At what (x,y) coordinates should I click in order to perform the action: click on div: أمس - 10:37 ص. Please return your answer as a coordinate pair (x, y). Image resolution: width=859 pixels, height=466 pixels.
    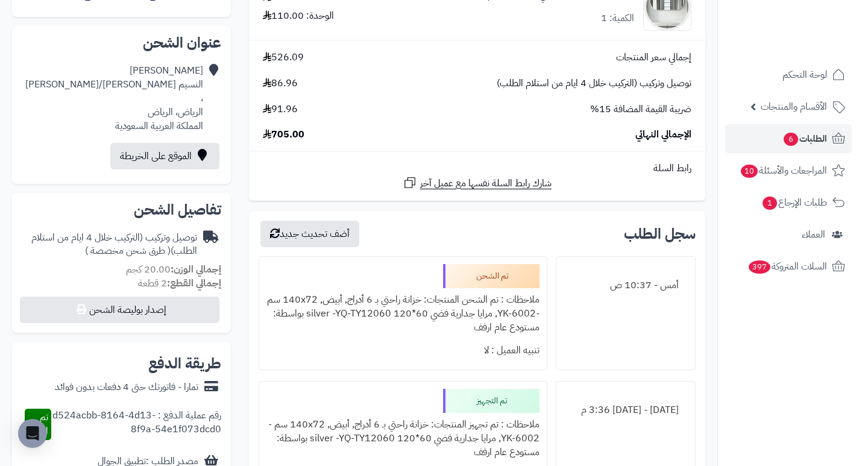
    Looking at the image, I should click on (626, 285).